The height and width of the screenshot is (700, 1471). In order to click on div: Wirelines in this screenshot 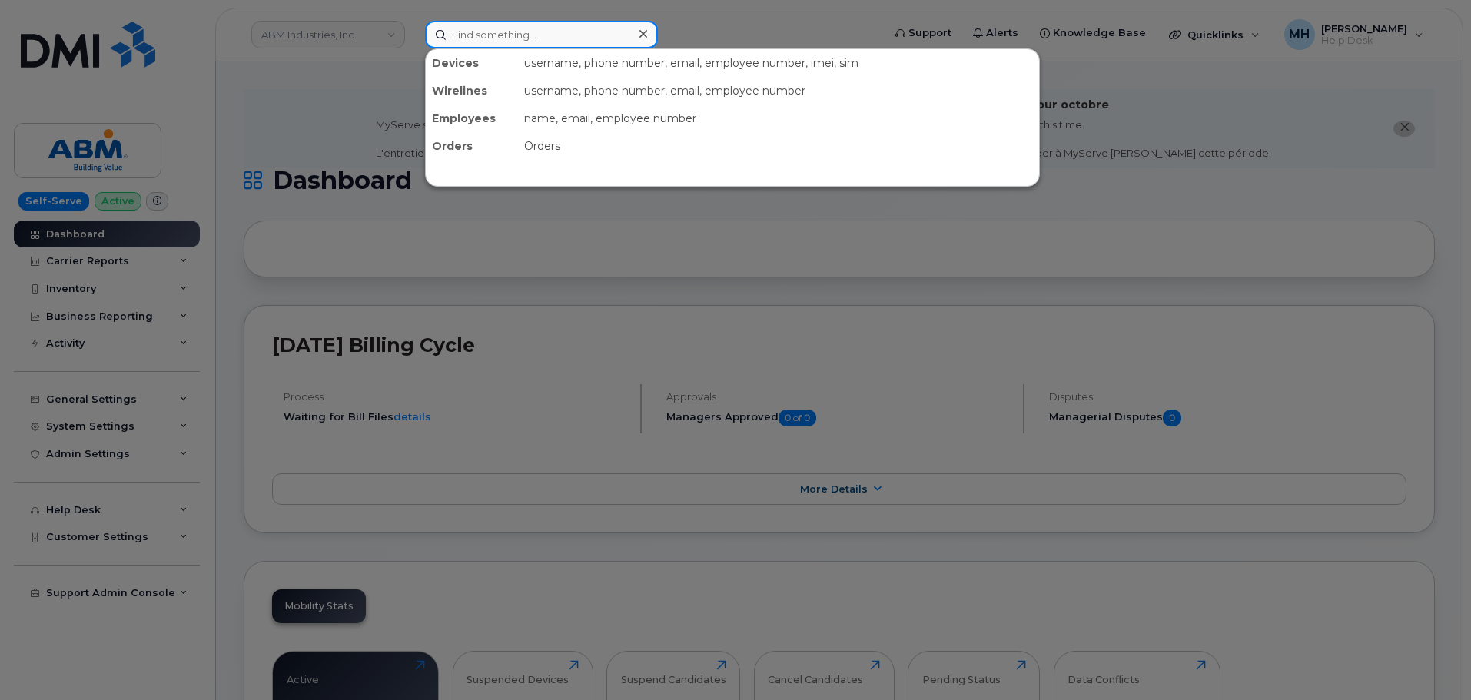, I will do `click(472, 91)`.